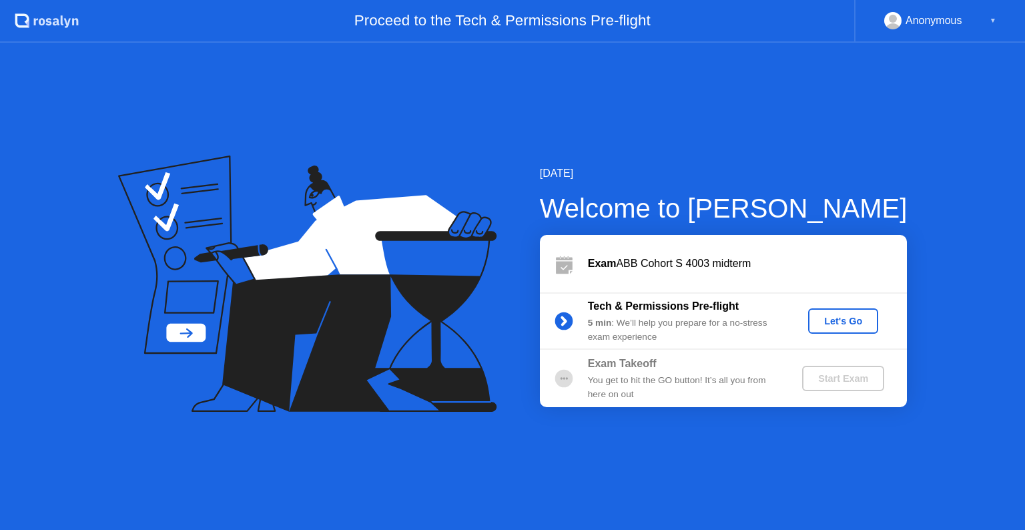 The height and width of the screenshot is (530, 1025). Describe the element at coordinates (663, 306) in the screenshot. I see `b: Tech & Permissions Pre-flight` at that location.